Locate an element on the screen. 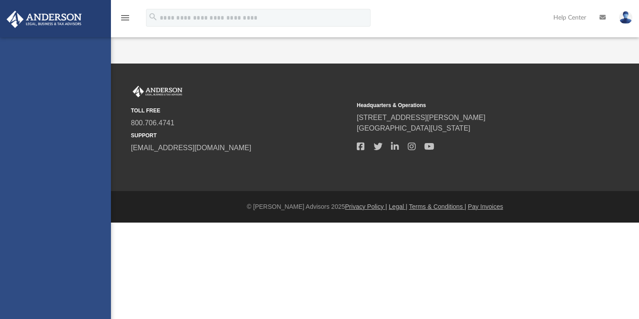 This screenshot has height=319, width=639. small: TOLL FREE is located at coordinates (241, 111).